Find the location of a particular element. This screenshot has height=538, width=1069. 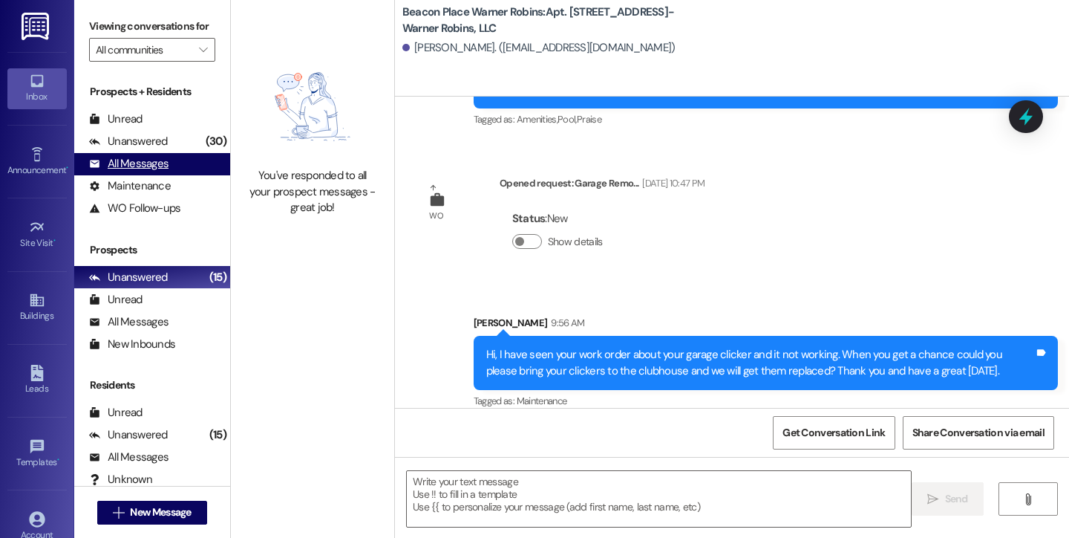

div: Hi, I have seen your work order about your garage clicker and it not working. When you get a chan... is located at coordinates (760, 362).